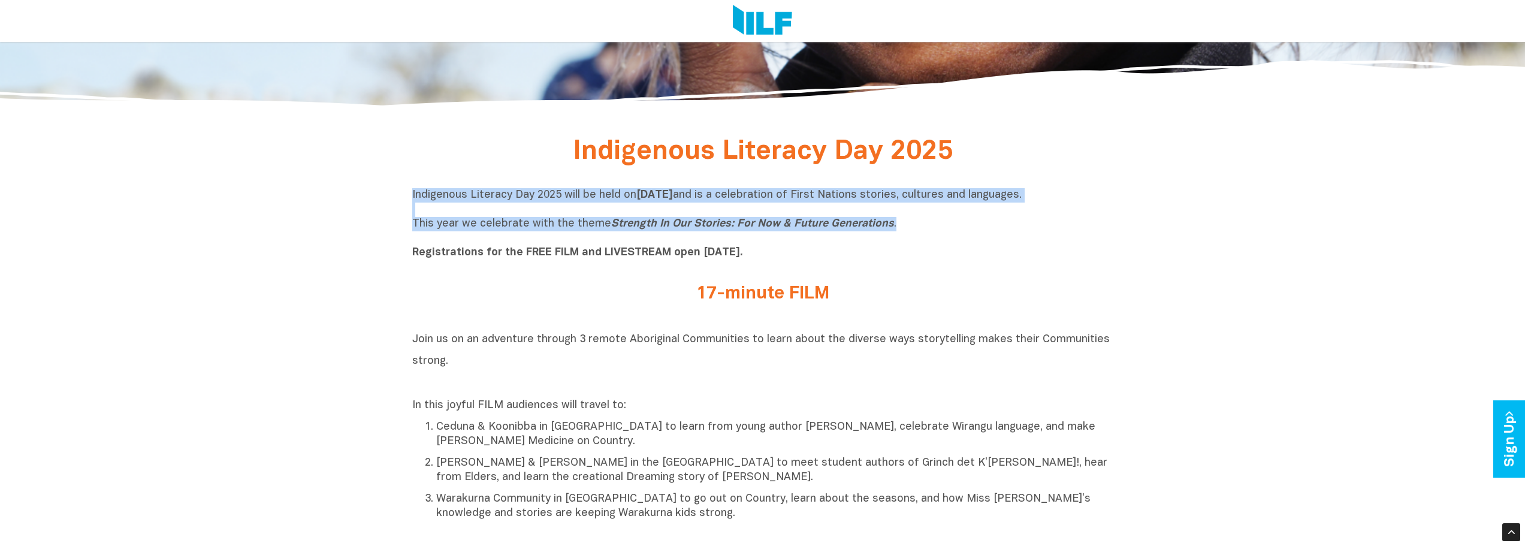 This screenshot has width=1525, height=546. Describe the element at coordinates (763, 294) in the screenshot. I see `h2: 17-minute FILM` at that location.